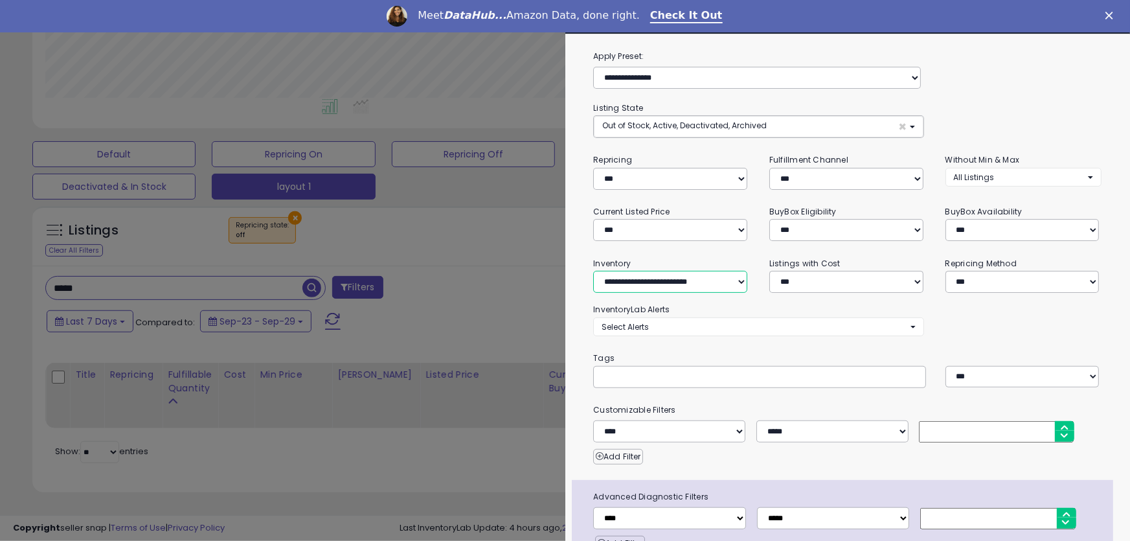 This screenshot has height=541, width=1130. I want to click on a: Check It Out, so click(687, 16).